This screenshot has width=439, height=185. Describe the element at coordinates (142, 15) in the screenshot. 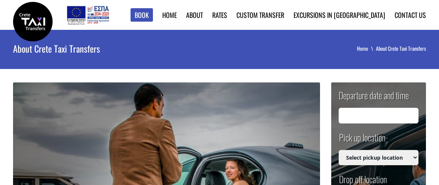

I see `a: Book` at that location.